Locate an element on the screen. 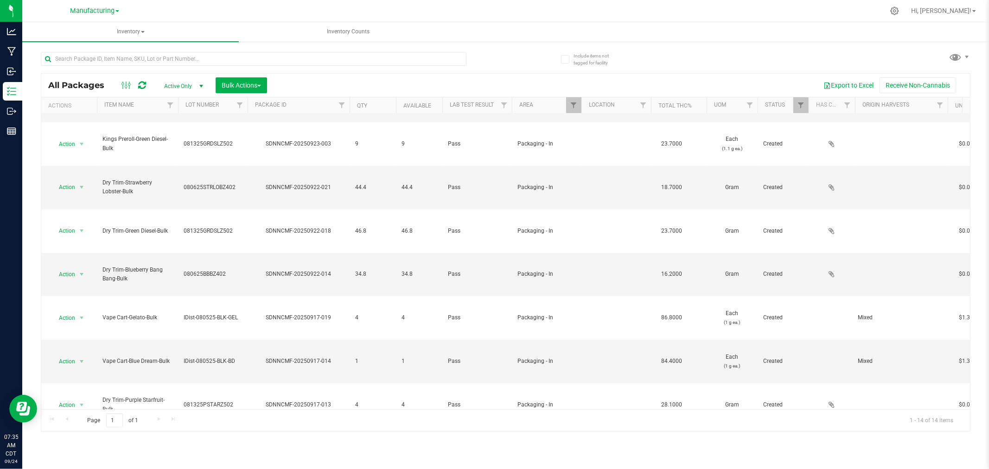 Image resolution: width=989 pixels, height=469 pixels. p: 07:35 AM CDT is located at coordinates (11, 446).